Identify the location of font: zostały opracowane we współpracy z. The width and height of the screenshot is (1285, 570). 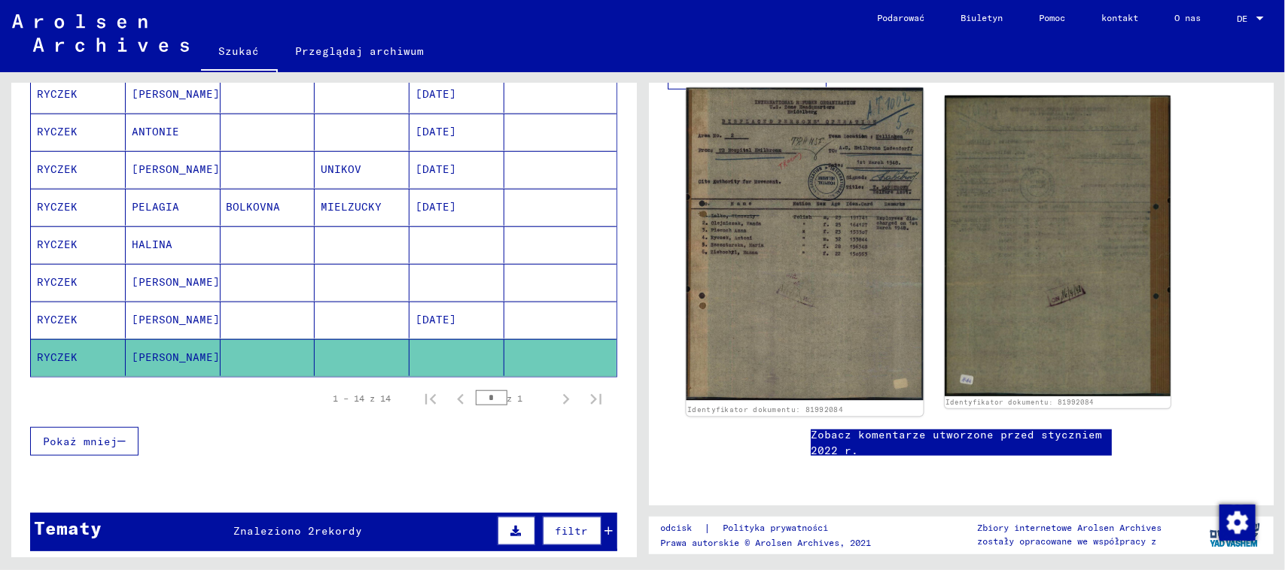
(1066, 541).